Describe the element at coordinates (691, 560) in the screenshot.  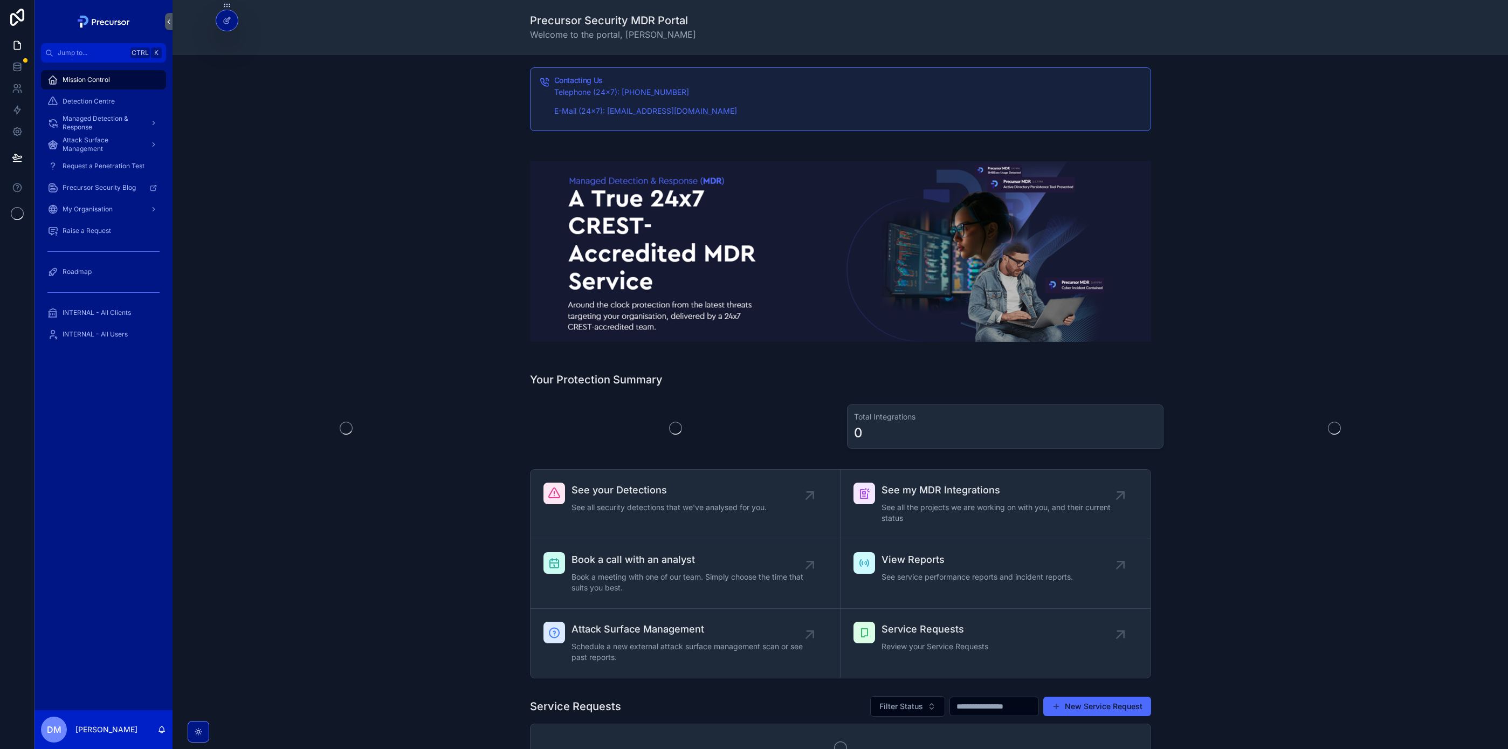
I see `span: Book a call with an analyst` at that location.